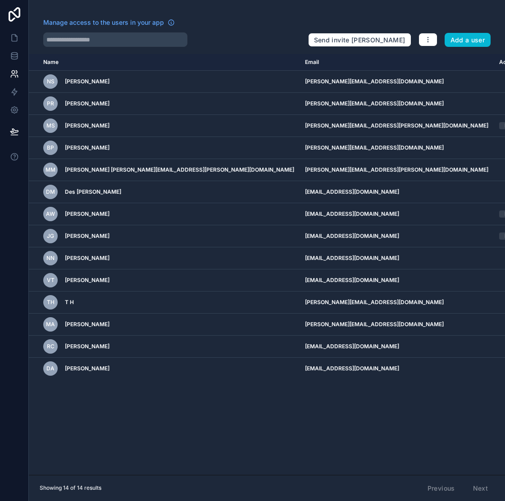 The image size is (505, 501). Describe the element at coordinates (467, 40) in the screenshot. I see `a: Add a user` at that location.